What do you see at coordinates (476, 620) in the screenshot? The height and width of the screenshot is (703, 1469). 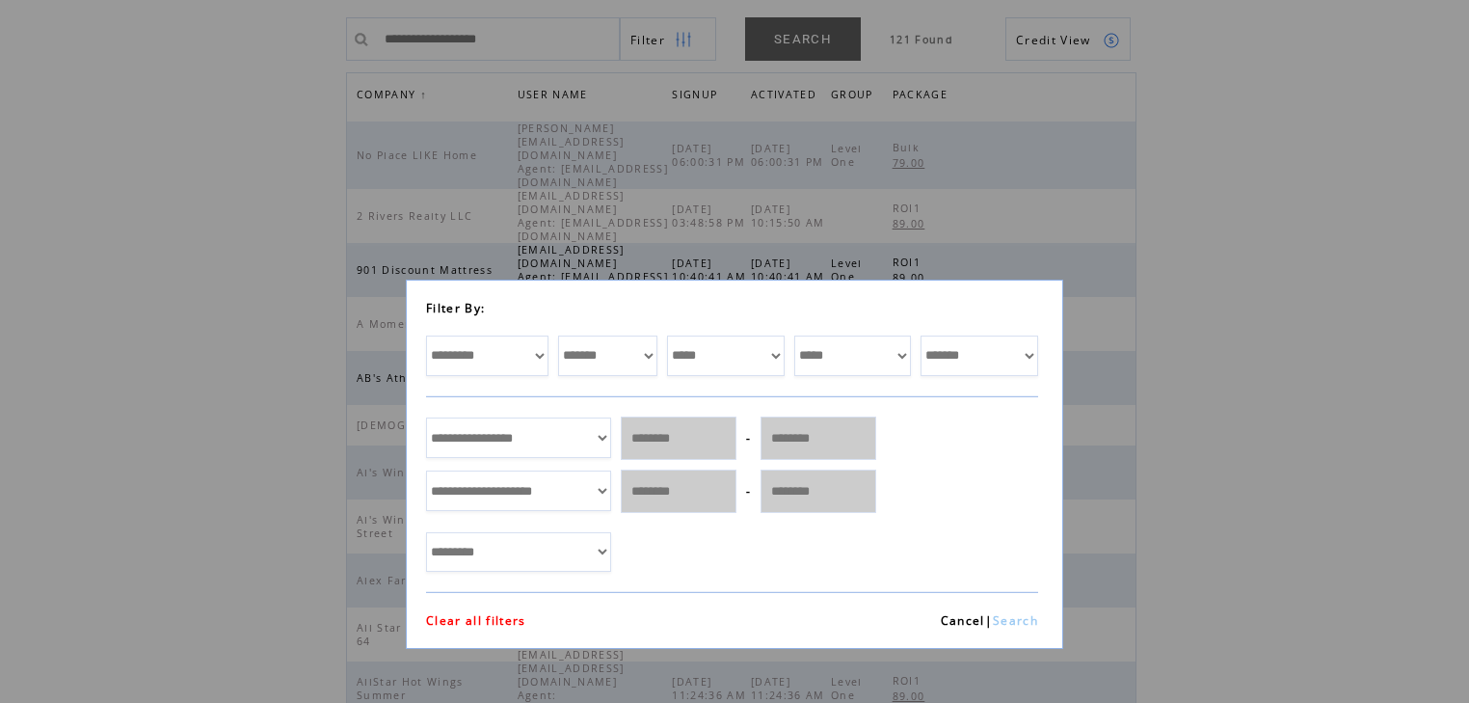 I see `a: Clear all filters` at bounding box center [476, 620].